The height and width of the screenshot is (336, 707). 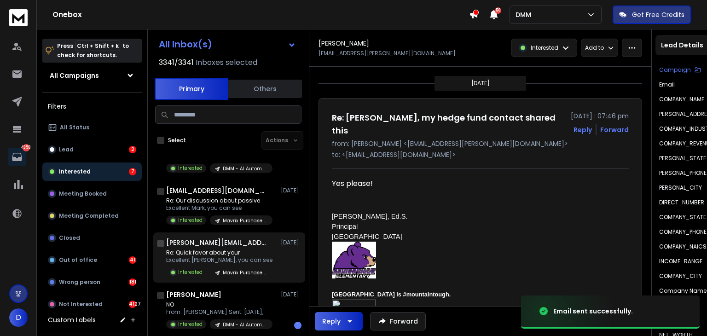 I want to click on p: Lead Details, so click(x=682, y=45).